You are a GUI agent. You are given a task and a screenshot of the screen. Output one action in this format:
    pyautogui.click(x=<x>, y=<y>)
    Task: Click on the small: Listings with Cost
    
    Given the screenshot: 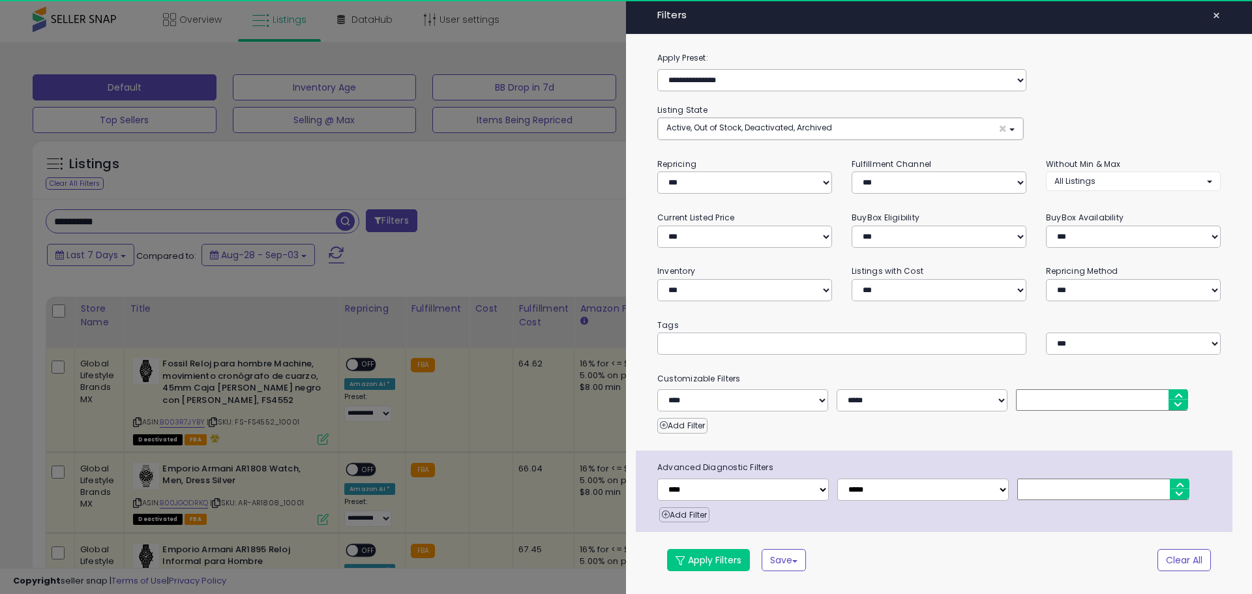 What is the action you would take?
    pyautogui.click(x=887, y=271)
    